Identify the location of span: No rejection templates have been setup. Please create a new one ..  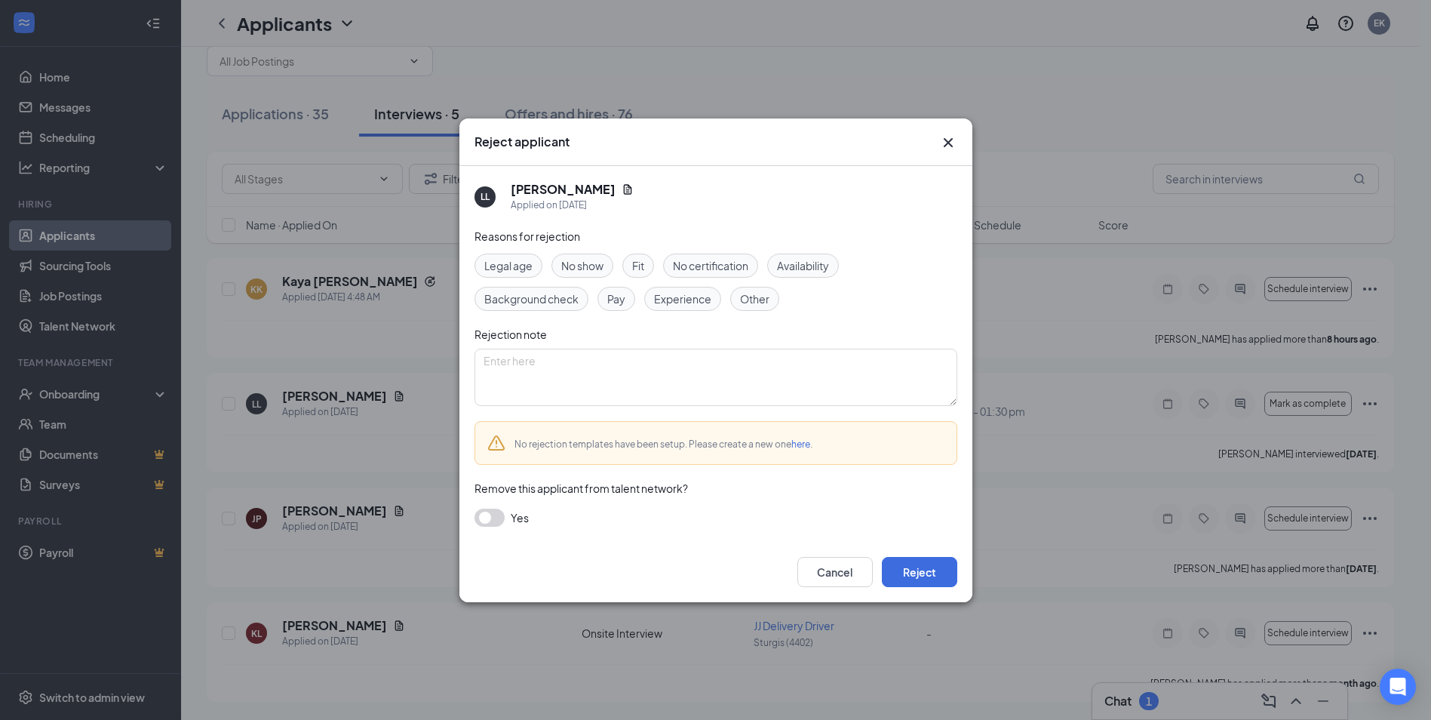
(663, 444).